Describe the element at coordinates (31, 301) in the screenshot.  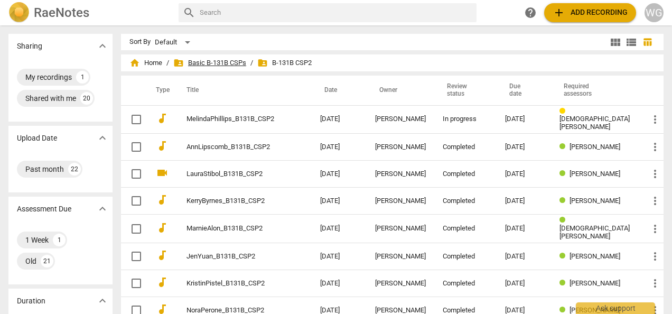
I see `p: Duration` at that location.